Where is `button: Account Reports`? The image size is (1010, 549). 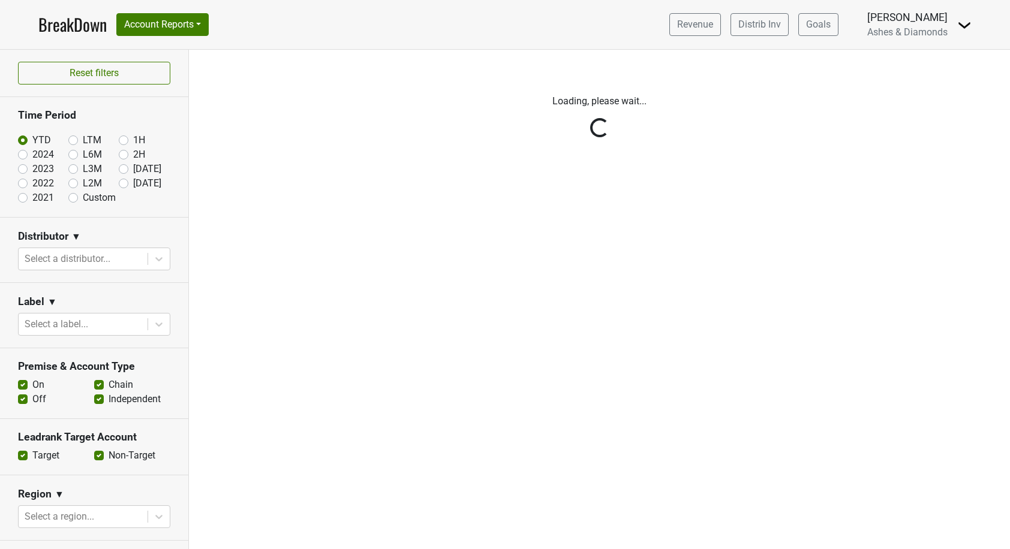 button: Account Reports is located at coordinates (163, 25).